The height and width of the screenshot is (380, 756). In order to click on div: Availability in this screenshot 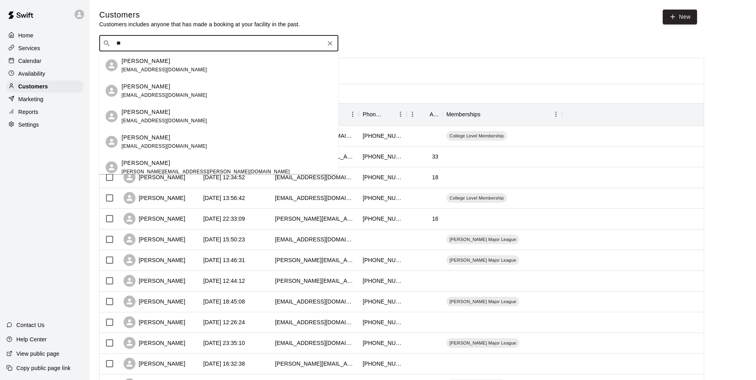, I will do `click(45, 74)`.